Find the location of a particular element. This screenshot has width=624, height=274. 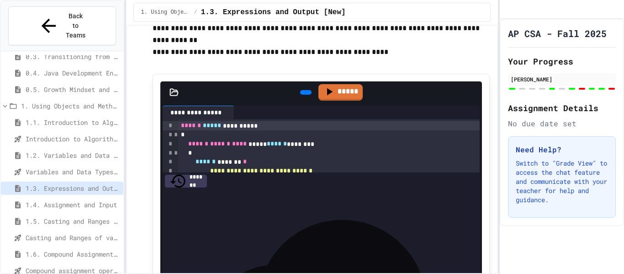

button: Back to Teams is located at coordinates (62, 26).